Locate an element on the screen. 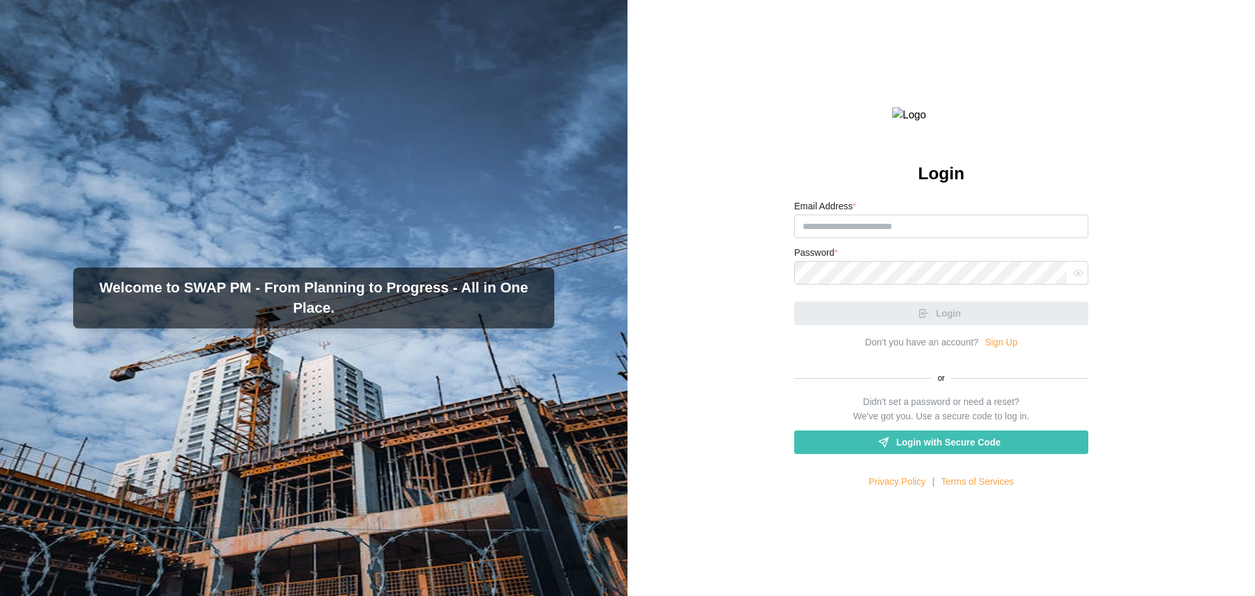 The height and width of the screenshot is (596, 1255). a: Terms of Services is located at coordinates (977, 482).